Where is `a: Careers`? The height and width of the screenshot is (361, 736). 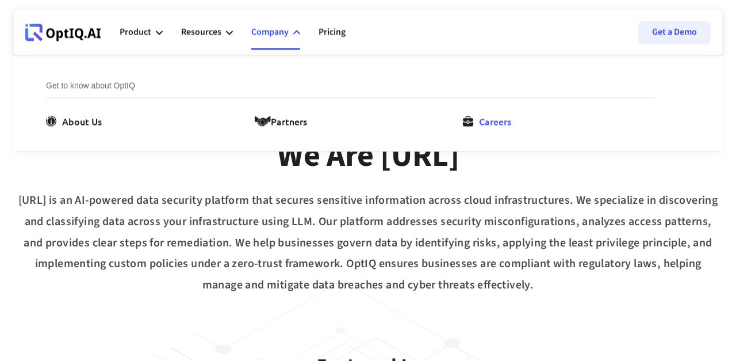 a: Careers is located at coordinates (490, 121).